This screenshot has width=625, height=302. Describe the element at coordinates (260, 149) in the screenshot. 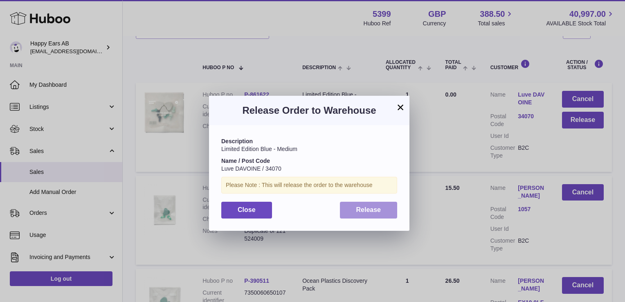

I see `span: Limited Edition Blue - Medium` at that location.